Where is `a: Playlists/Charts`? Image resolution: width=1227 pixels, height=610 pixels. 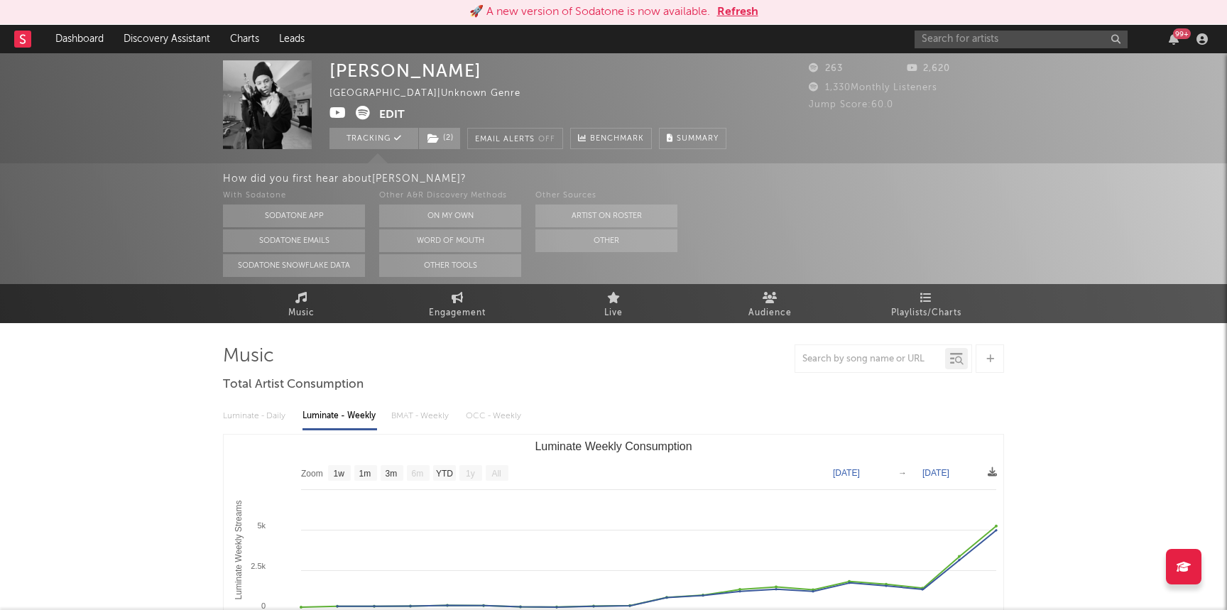
a: Playlists/Charts is located at coordinates (926, 303).